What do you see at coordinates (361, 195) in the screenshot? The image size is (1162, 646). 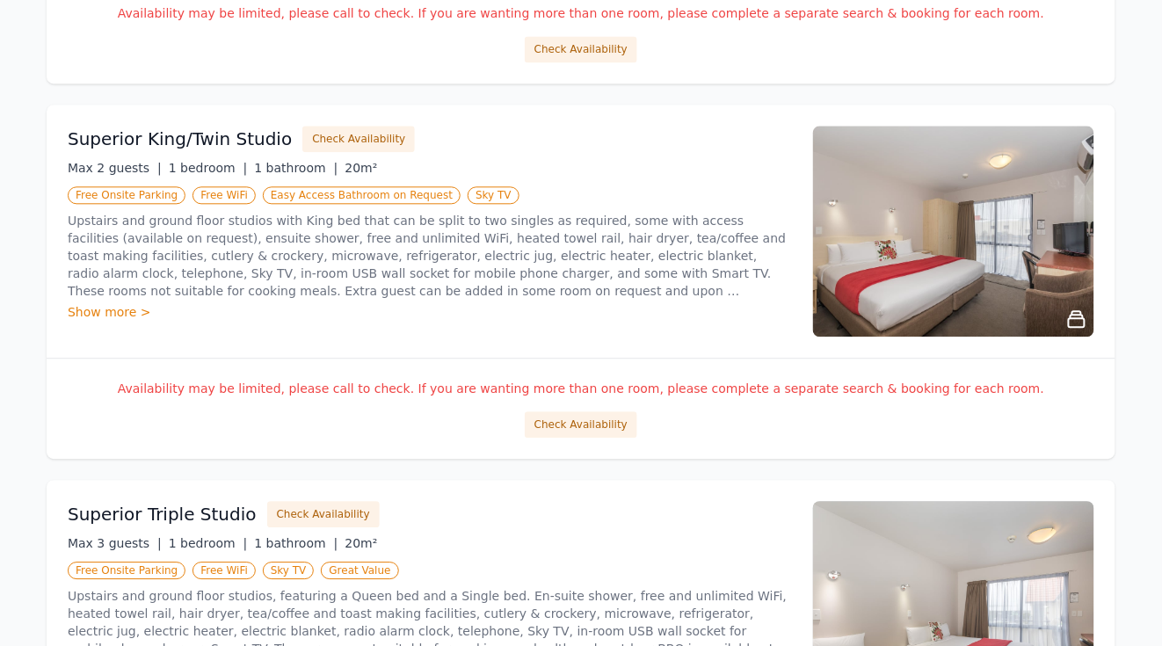 I see `span: Easy Access Bathroom on Request` at bounding box center [361, 195].